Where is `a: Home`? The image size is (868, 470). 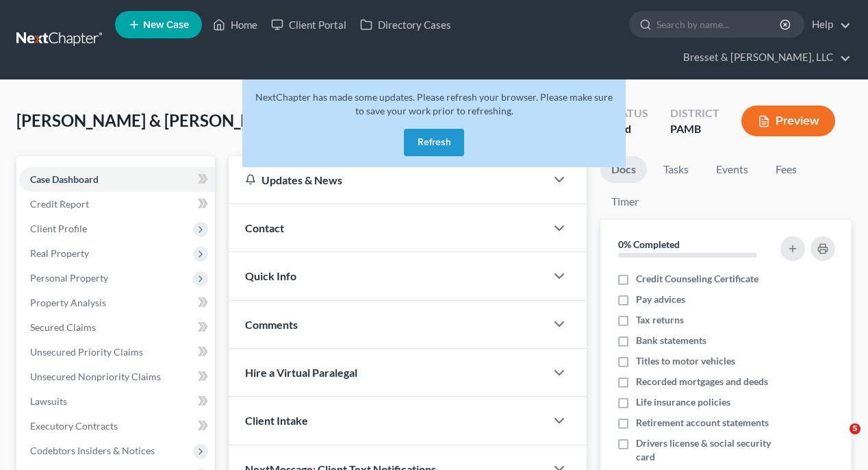
a: Home is located at coordinates (235, 25).